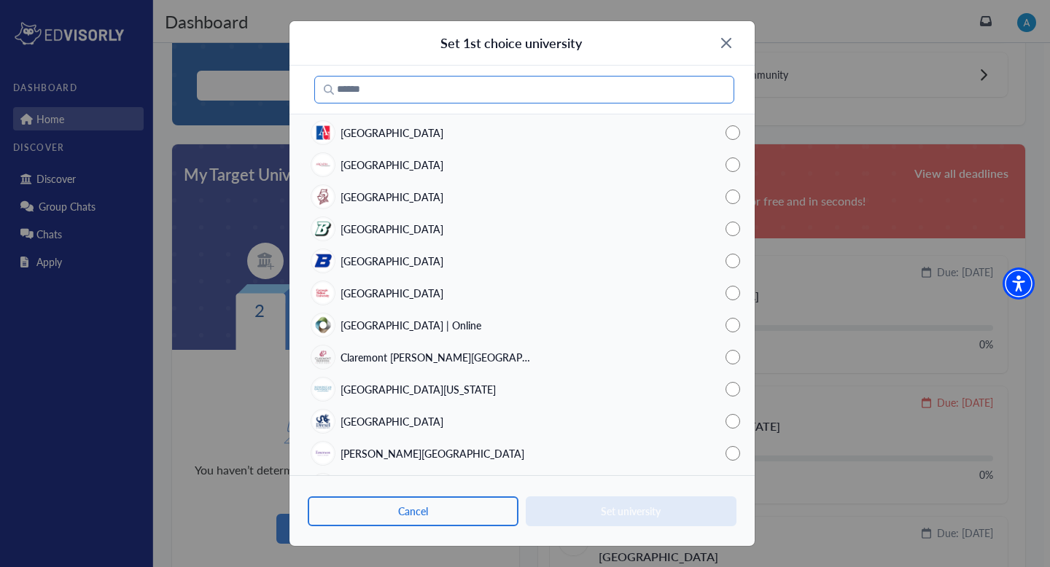  I want to click on img: X, so click(726, 43).